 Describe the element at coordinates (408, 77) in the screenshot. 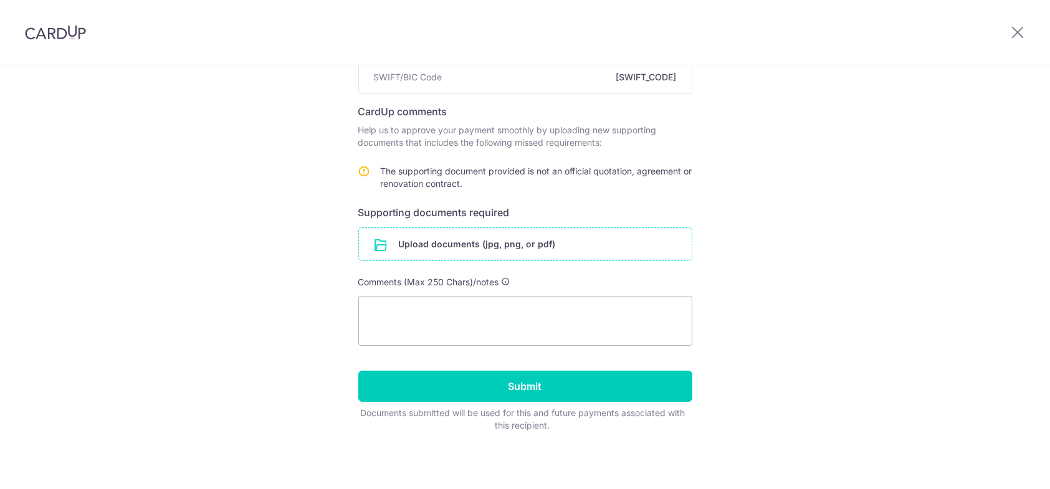

I see `span: SWIFT/BIC Code` at that location.